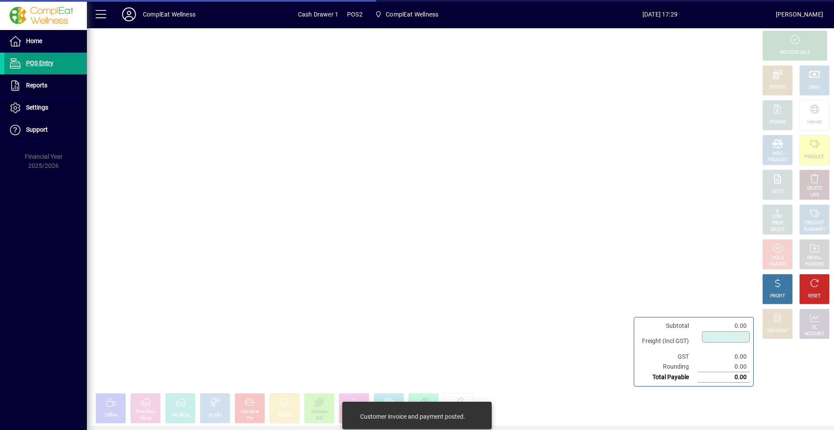  I want to click on div: CHARGE, so click(778, 122).